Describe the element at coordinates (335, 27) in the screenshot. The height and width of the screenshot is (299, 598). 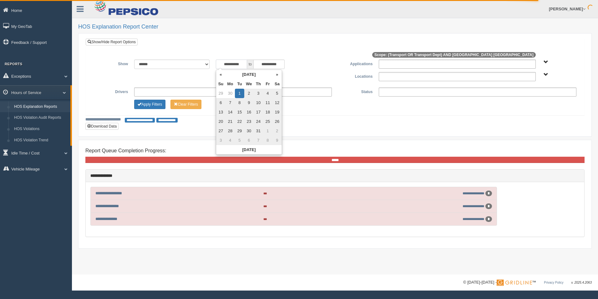
I see `h2: HOS Explanation Report Center` at that location.